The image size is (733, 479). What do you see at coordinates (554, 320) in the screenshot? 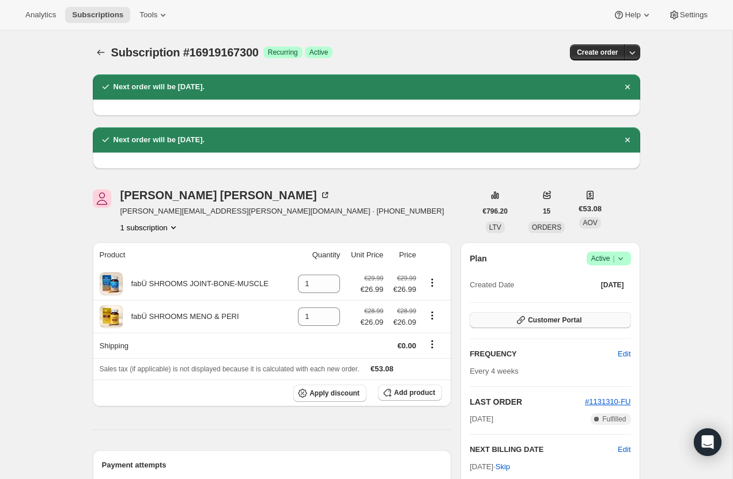
I see `span: Customer Portal` at bounding box center [554, 320].